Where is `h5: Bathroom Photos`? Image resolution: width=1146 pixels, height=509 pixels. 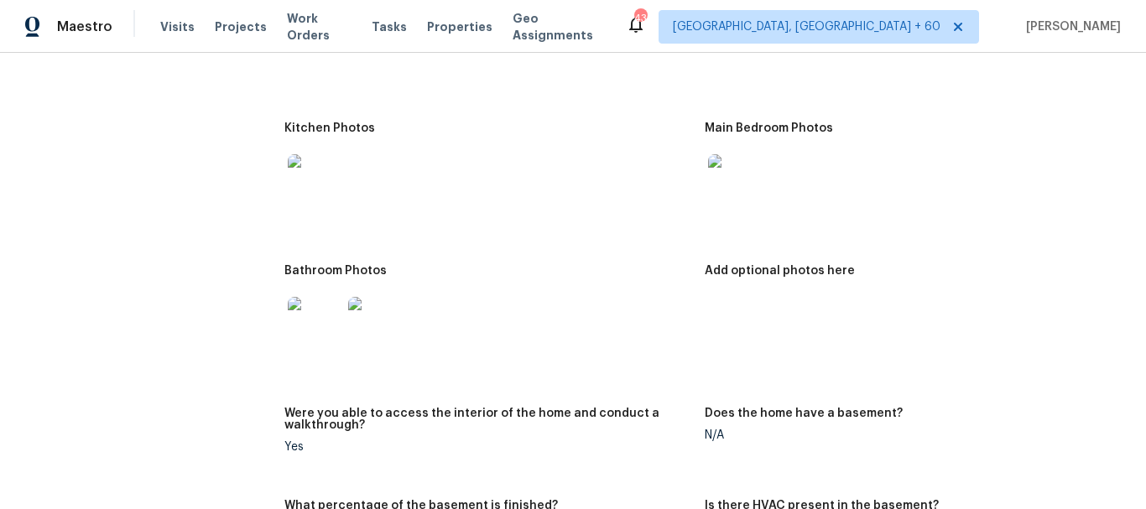 h5: Bathroom Photos is located at coordinates (336, 271).